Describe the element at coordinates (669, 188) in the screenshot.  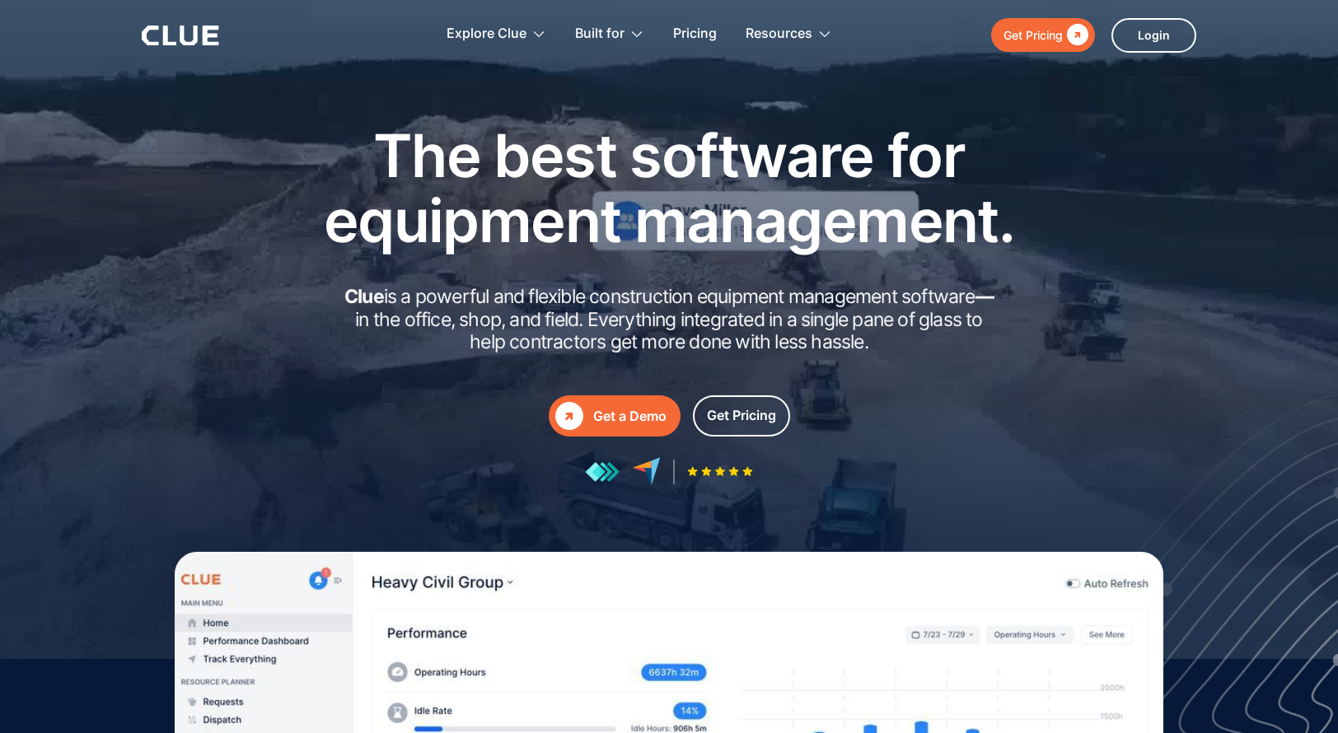
I see `h1: The best software for equipment management.` at that location.